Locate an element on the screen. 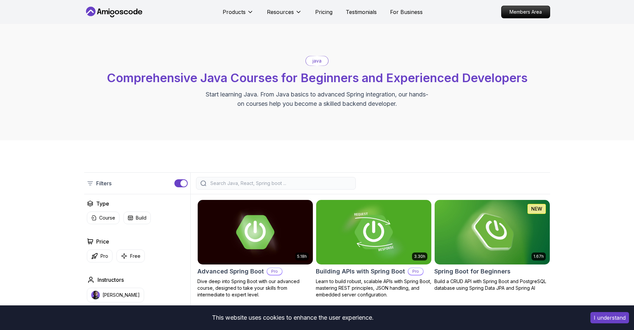 This screenshot has width=634, height=330. a: Building APIs with Spring Boot card3.30hBuilding APIs with Spring BootProLearn to build robust, s... is located at coordinates (374, 249).